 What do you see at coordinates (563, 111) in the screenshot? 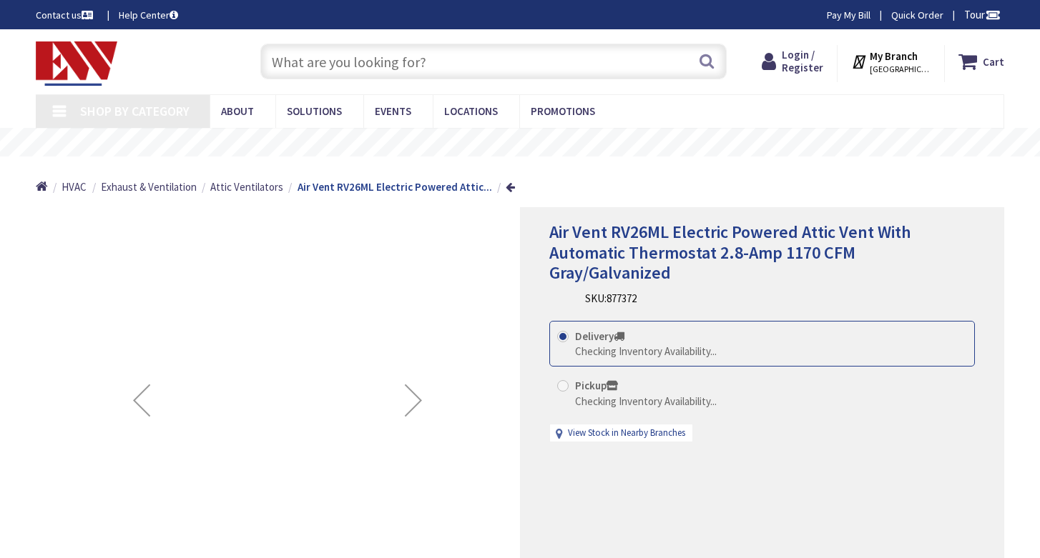
I see `span: Promotions` at bounding box center [563, 111].